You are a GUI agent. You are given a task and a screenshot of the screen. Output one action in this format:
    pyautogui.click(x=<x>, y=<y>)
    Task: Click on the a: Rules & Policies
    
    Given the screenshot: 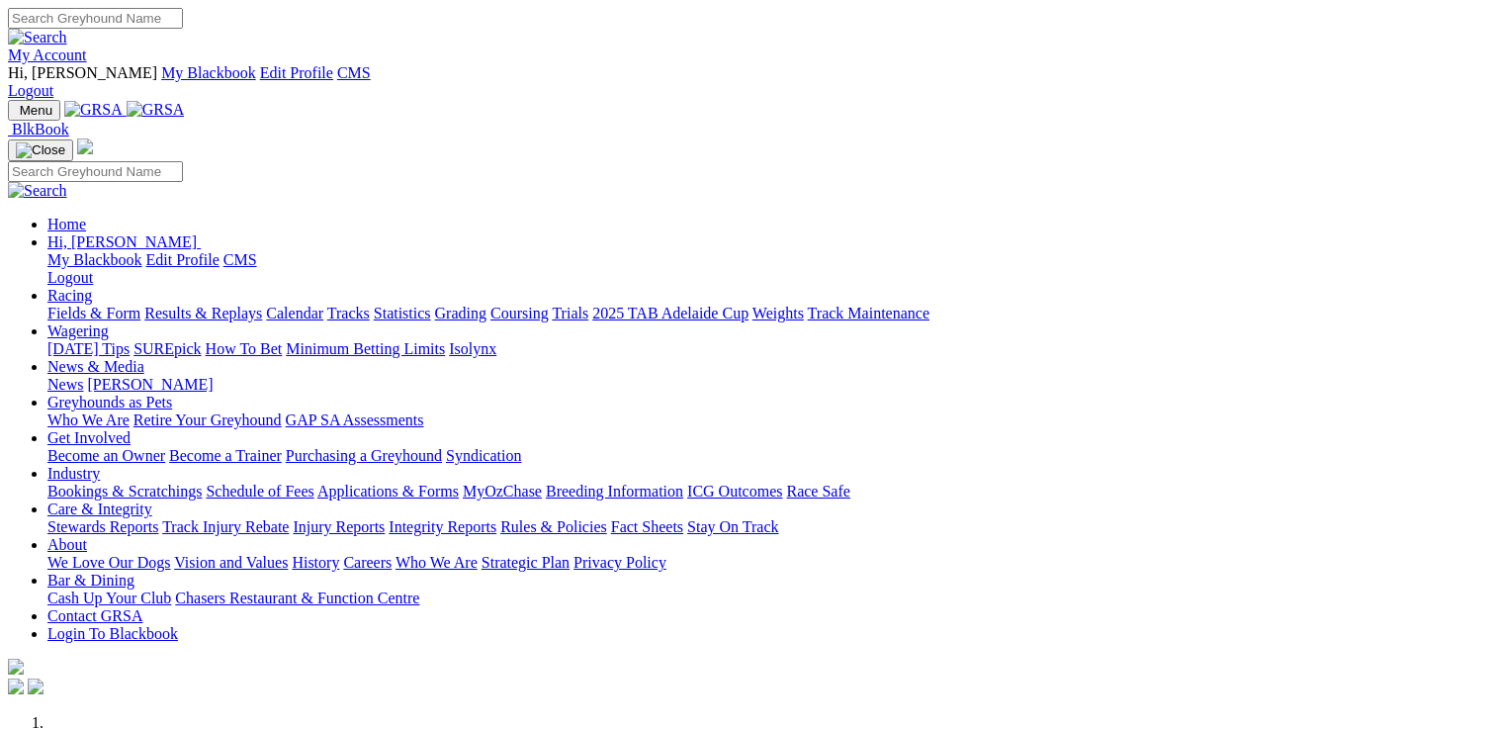 What is the action you would take?
    pyautogui.click(x=554, y=526)
    